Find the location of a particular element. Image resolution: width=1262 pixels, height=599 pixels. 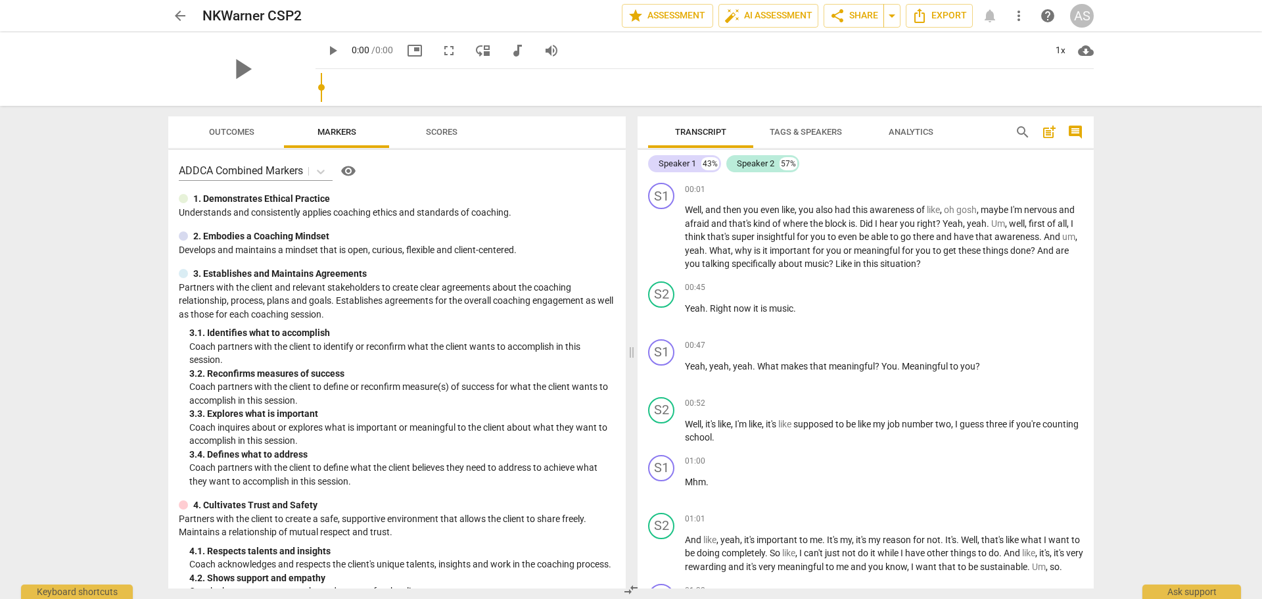

span: then is located at coordinates (733, 210).